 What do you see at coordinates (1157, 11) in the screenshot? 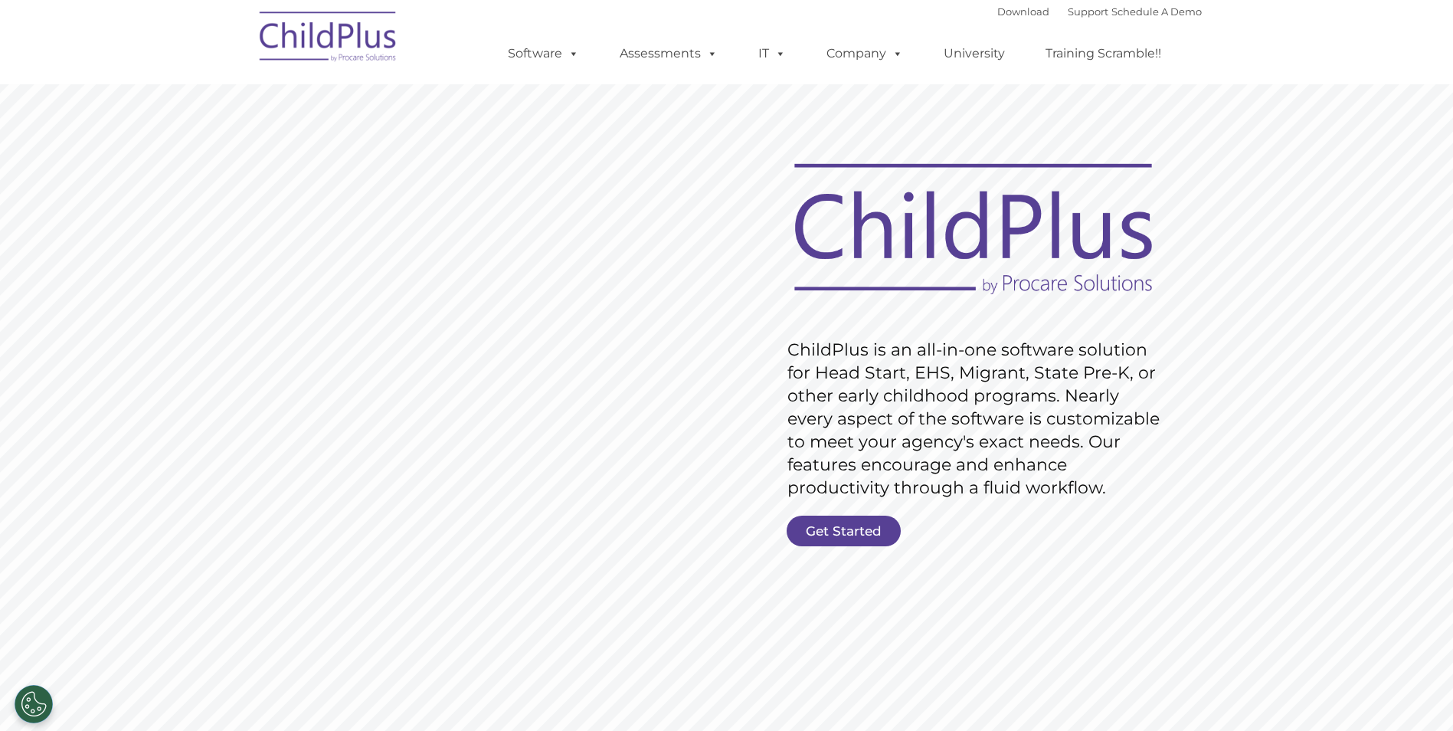
I see `a: Schedule A Demo` at bounding box center [1157, 11].